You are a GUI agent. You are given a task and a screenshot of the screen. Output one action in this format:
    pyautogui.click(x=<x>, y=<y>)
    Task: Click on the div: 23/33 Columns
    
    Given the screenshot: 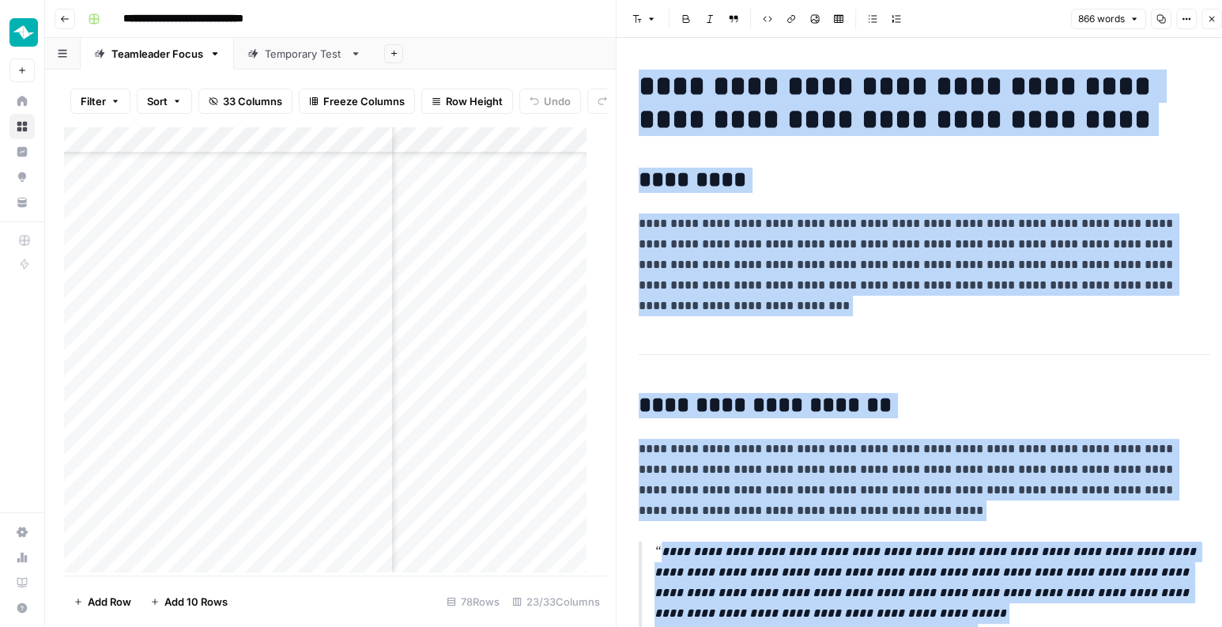 What is the action you would take?
    pyautogui.click(x=556, y=601)
    